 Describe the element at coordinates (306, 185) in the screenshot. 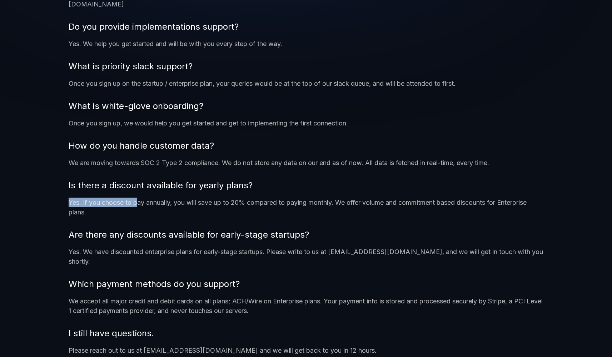

I see `p: Is there a discount available for yearly plans?` at that location.